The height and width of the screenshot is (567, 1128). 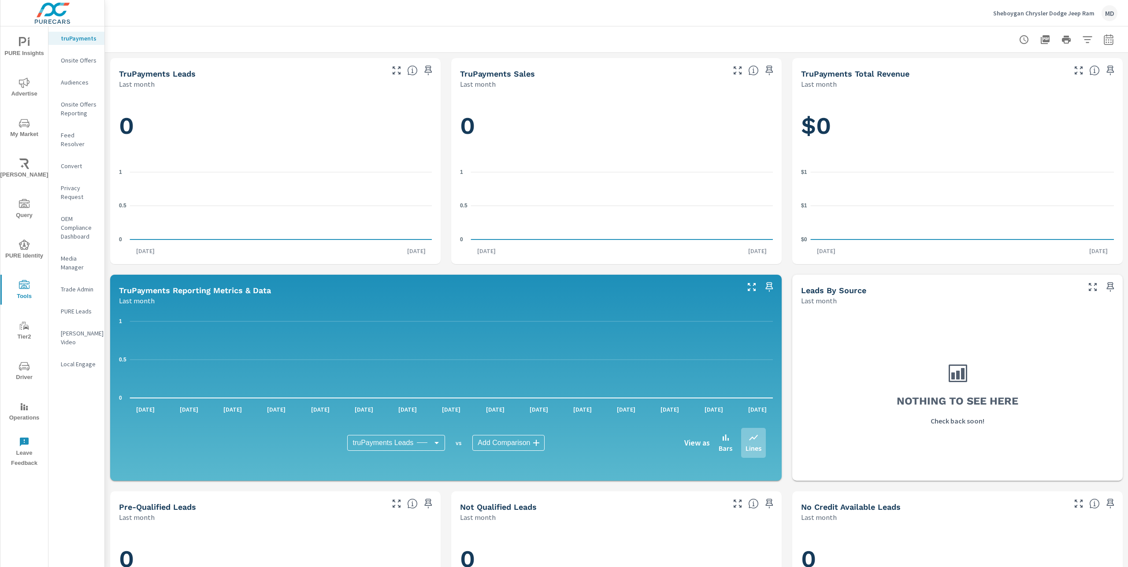 I want to click on p: Sheboygan Chrysler Dodge Jeep Ram, so click(x=1044, y=13).